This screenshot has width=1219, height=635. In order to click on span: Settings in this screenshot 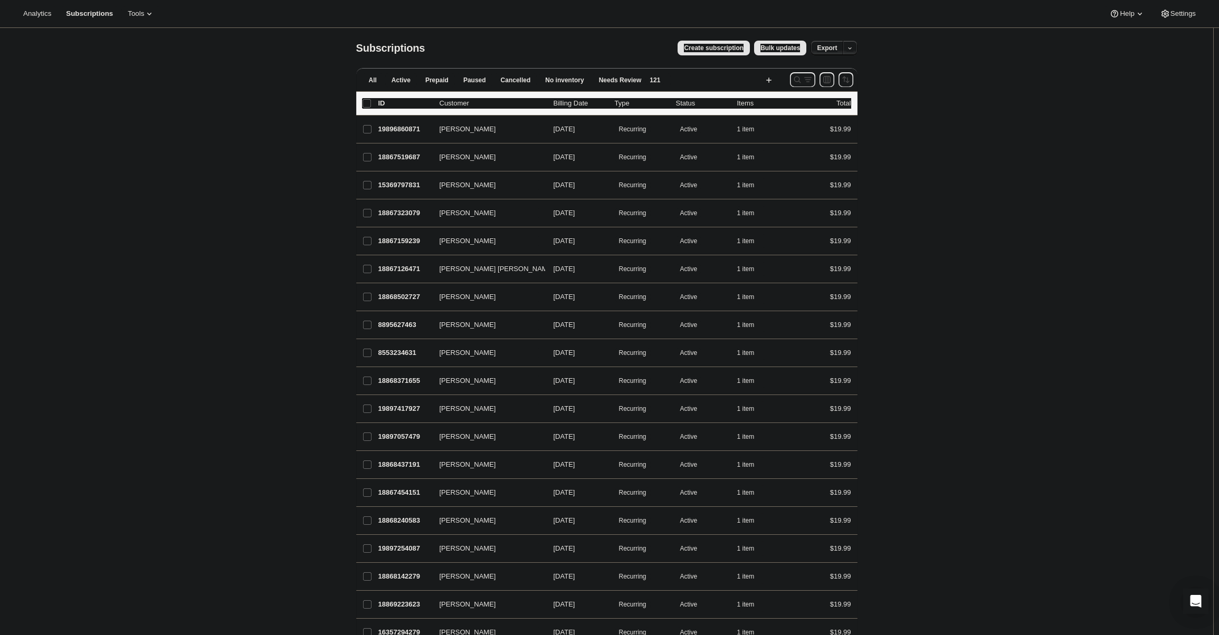, I will do `click(1183, 14)`.